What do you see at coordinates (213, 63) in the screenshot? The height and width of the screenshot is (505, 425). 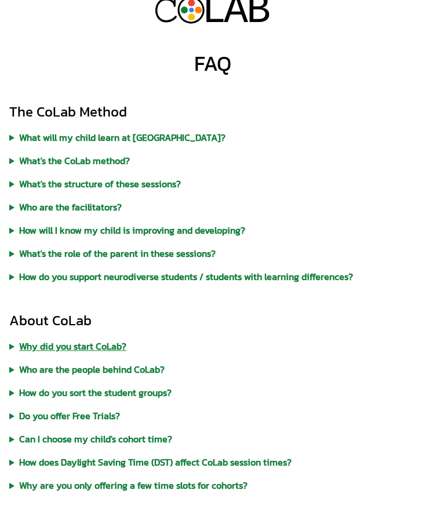 I see `div: FAQ` at bounding box center [213, 63].